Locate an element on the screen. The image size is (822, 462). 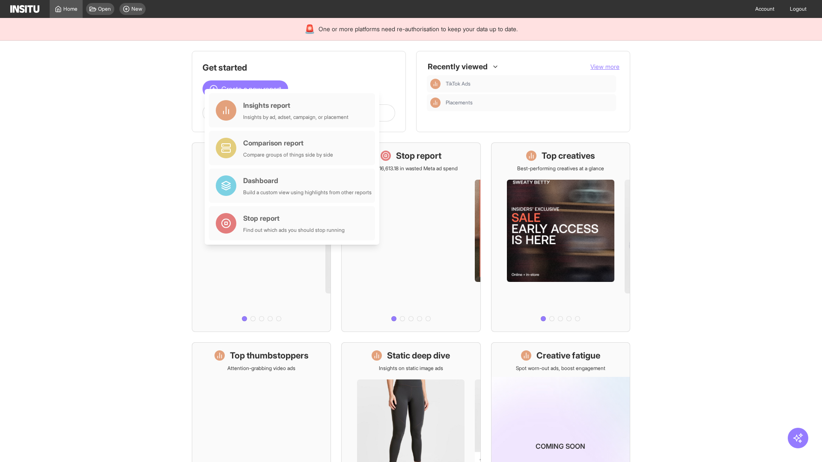
div: Dashboard is located at coordinates (307, 181).